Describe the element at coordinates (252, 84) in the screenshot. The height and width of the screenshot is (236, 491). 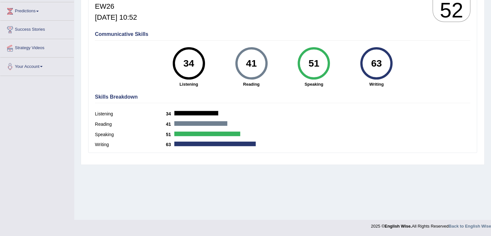
I see `strong: Reading` at that location.